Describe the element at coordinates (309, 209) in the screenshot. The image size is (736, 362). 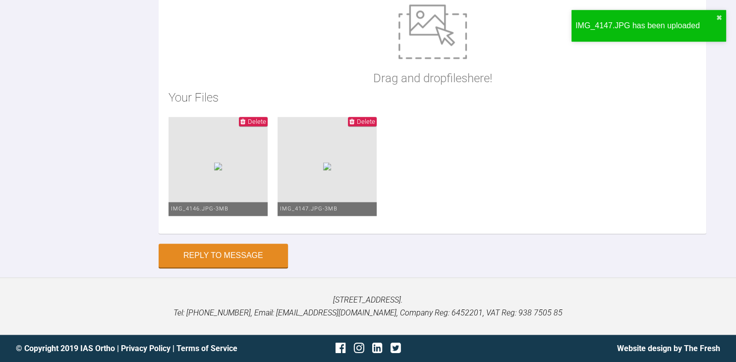
I see `span: IMG_4147.JPG - 3MB` at that location.